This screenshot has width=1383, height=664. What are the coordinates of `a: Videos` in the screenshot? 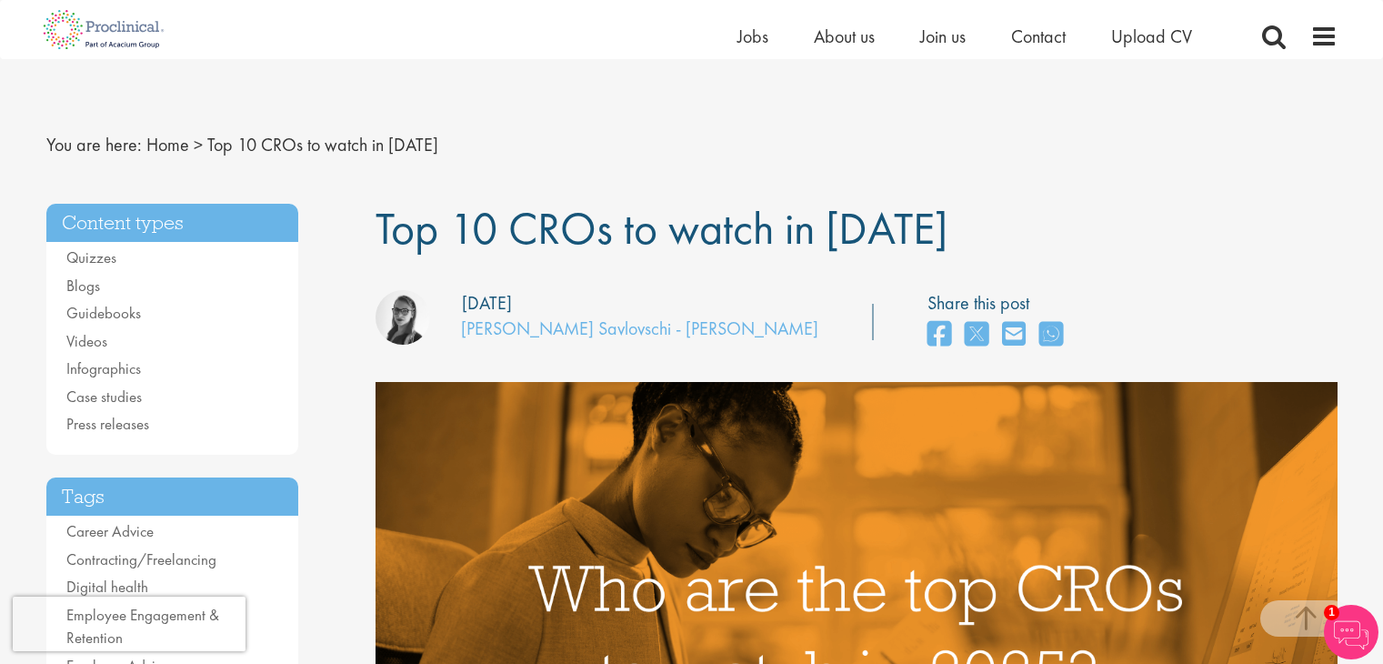 It's located at (86, 341).